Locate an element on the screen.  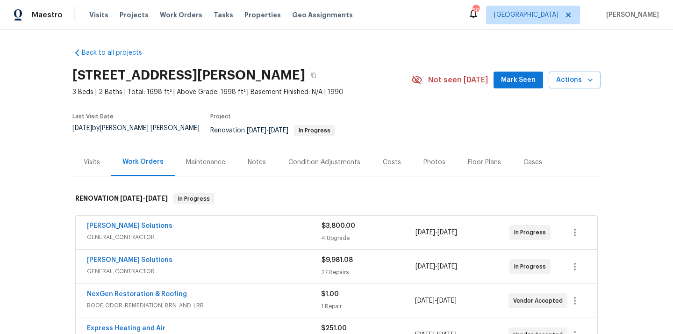
span: Renovation is located at coordinates (273, 130).